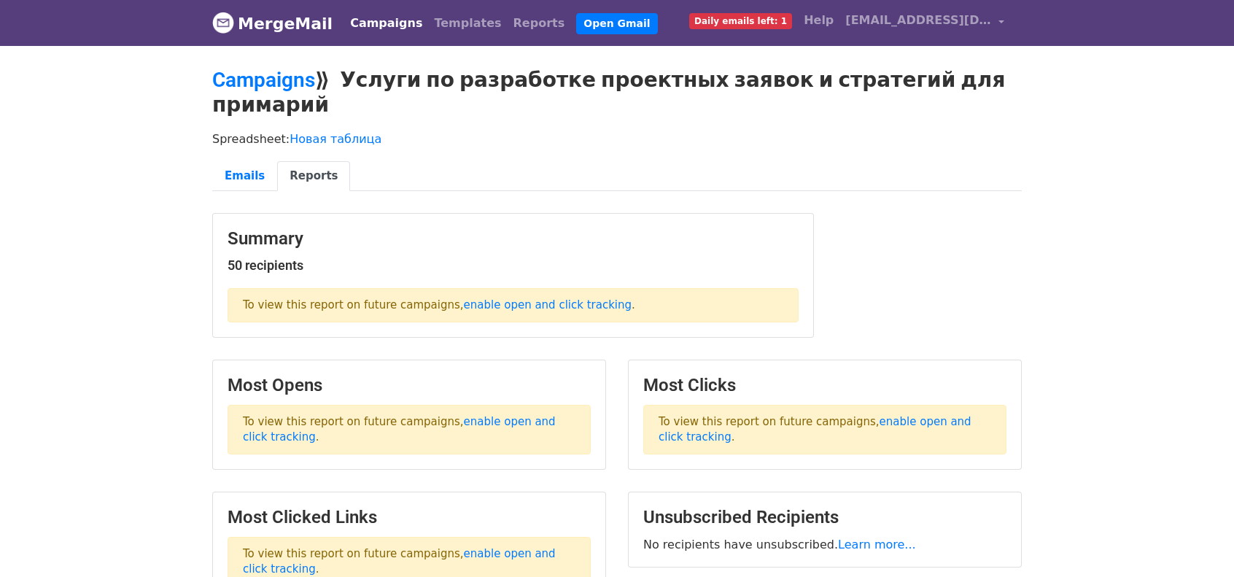 The image size is (1234, 577). I want to click on p: No recipients have unsubscribed., so click(825, 544).